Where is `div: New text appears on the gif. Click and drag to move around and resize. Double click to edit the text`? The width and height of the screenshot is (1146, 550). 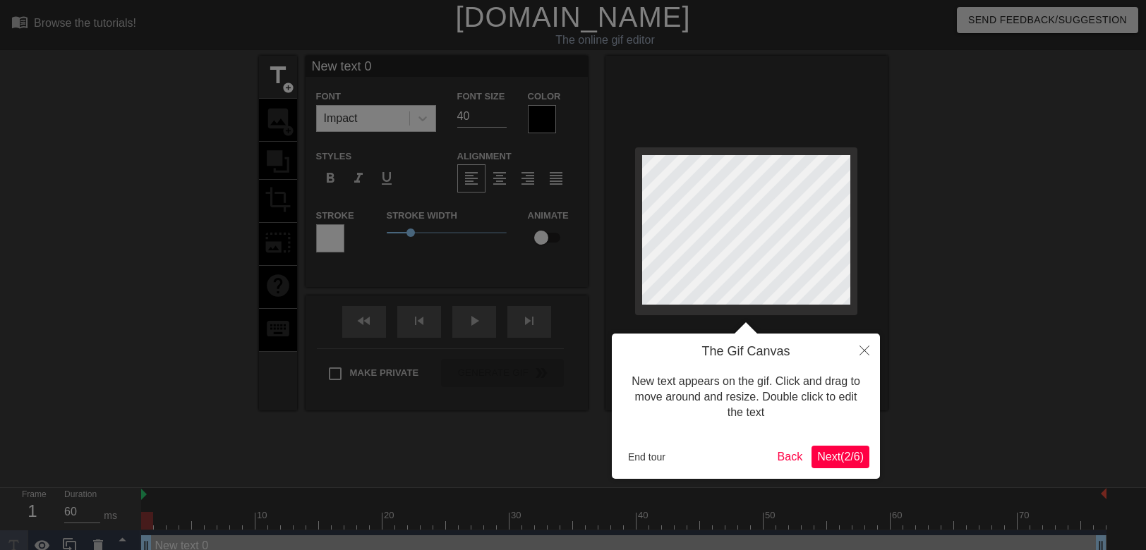
div: New text appears on the gif. Click and drag to move around and resize. Double click to edit the text is located at coordinates (746, 397).